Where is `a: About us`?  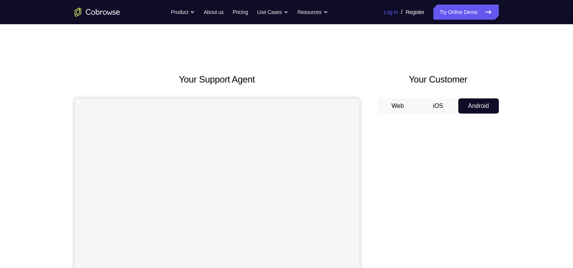 a: About us is located at coordinates (214, 12).